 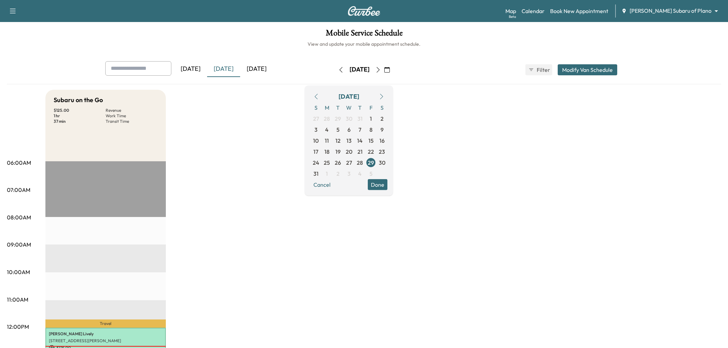 I want to click on p: 37 min, so click(x=79, y=121).